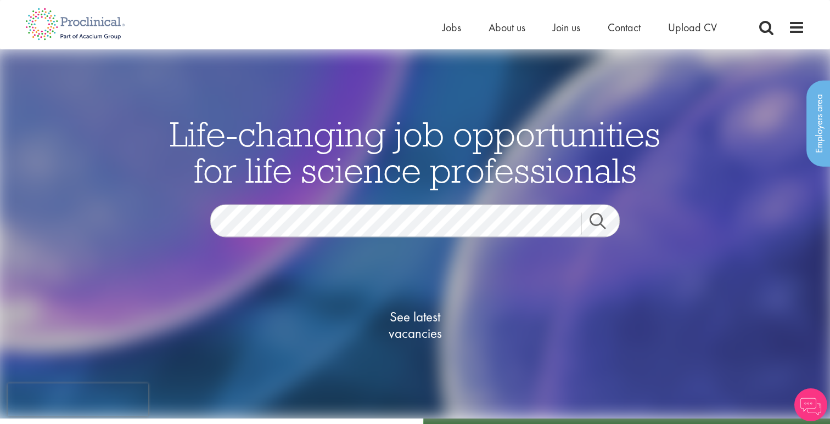  What do you see at coordinates (624, 27) in the screenshot?
I see `a: Contact` at bounding box center [624, 27].